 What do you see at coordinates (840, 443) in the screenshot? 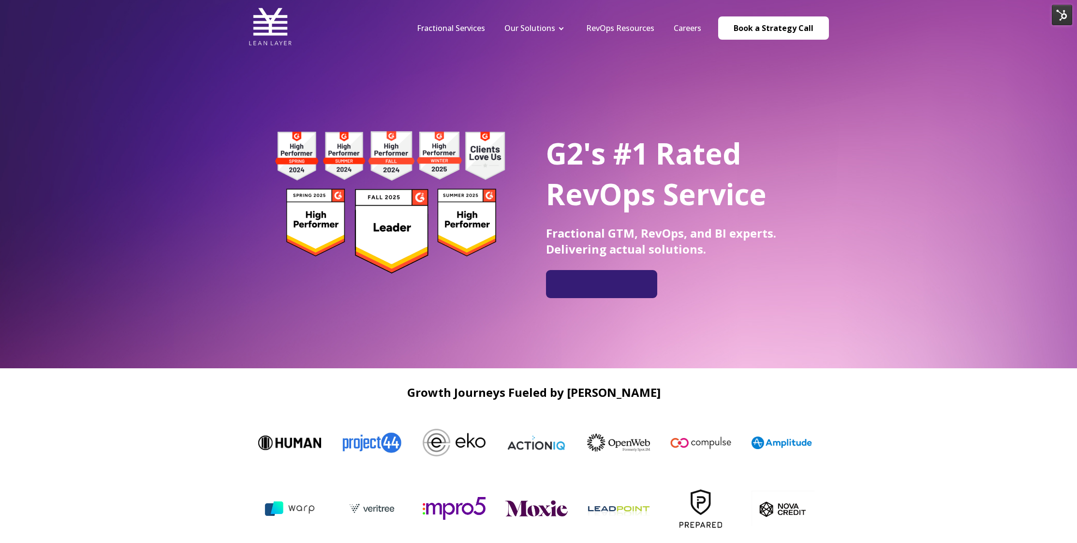
I see `img: Rho-logo-square` at bounding box center [840, 443].